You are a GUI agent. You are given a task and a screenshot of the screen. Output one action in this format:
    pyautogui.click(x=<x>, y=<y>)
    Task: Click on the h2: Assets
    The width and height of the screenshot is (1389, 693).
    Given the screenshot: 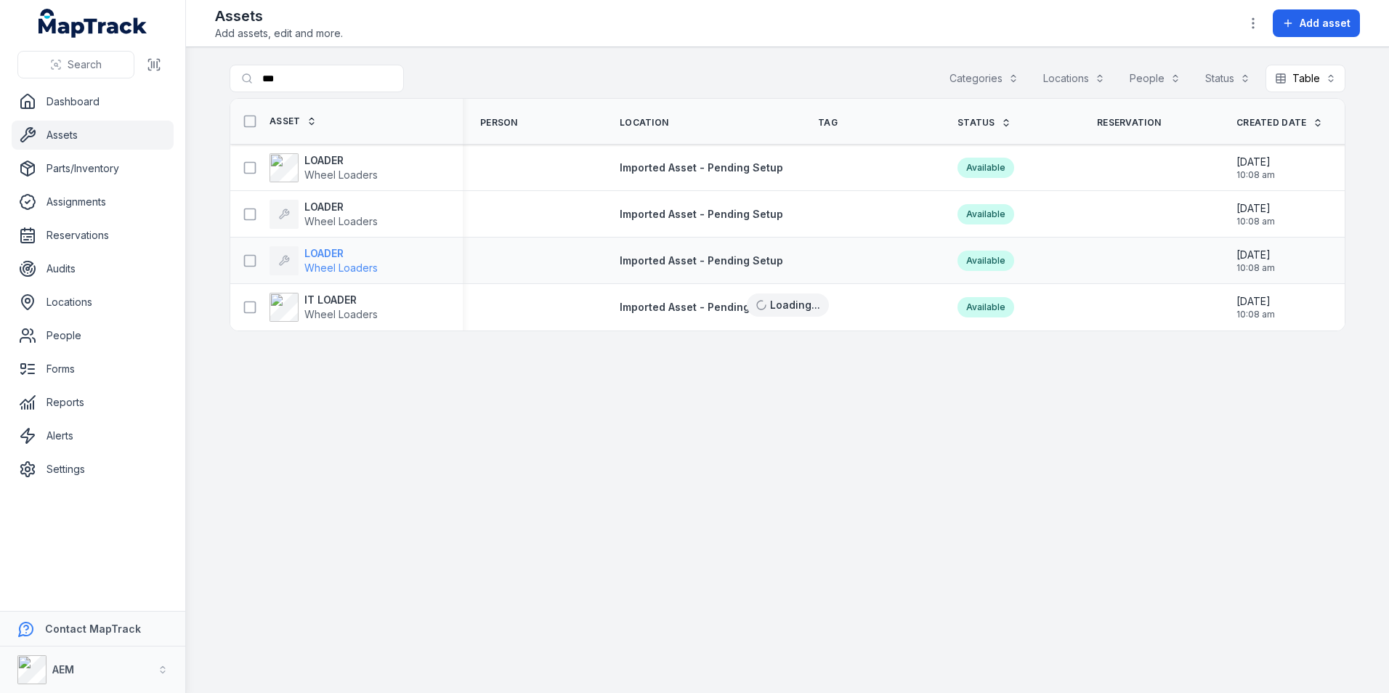 What is the action you would take?
    pyautogui.click(x=279, y=16)
    